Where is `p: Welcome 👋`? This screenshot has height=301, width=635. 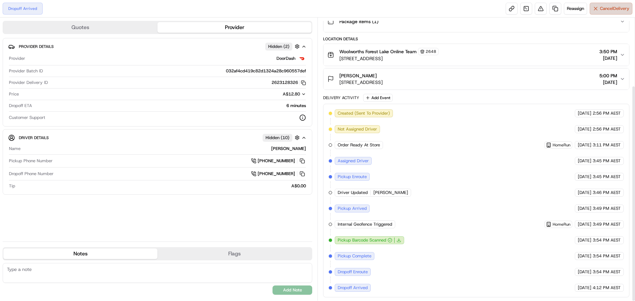
p: Welcome 👋 is located at coordinates (64, 32).